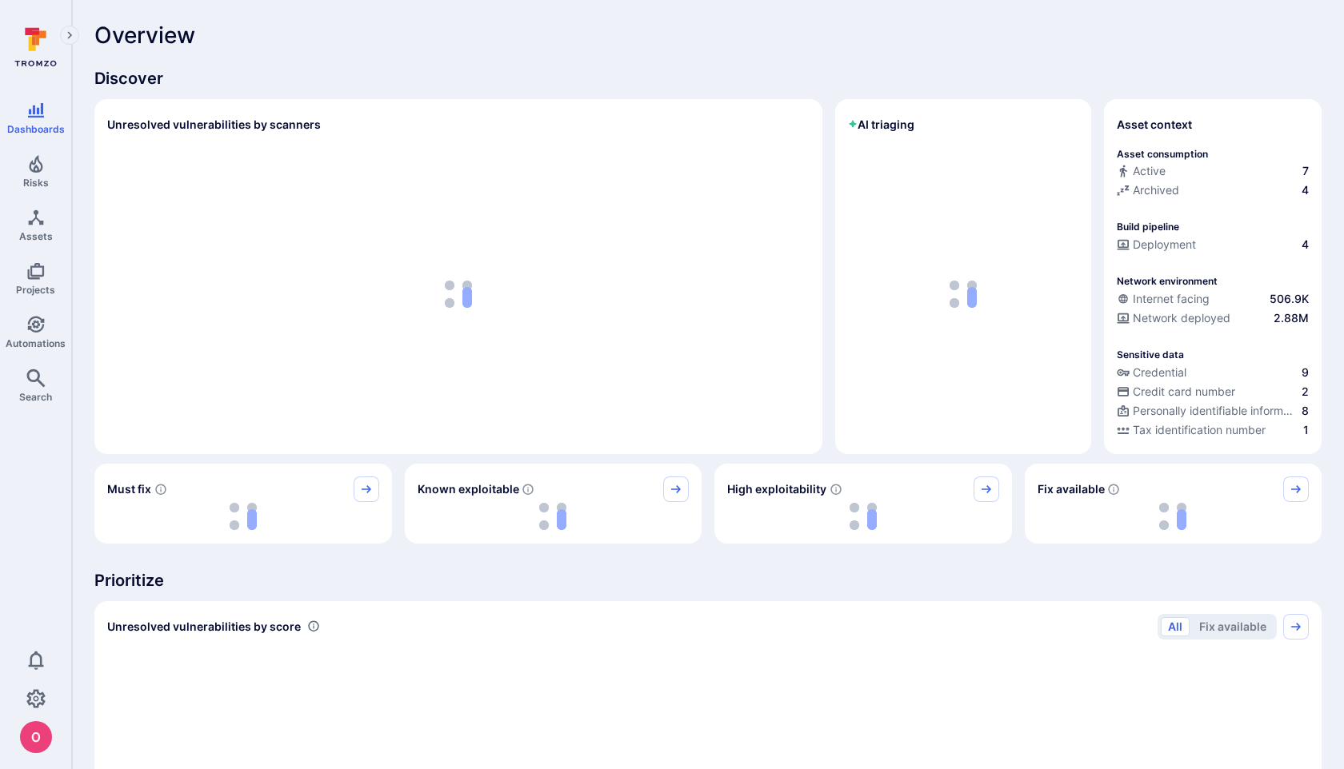 Image resolution: width=1344 pixels, height=769 pixels. What do you see at coordinates (1304, 392) in the screenshot?
I see `span: 2` at bounding box center [1304, 392].